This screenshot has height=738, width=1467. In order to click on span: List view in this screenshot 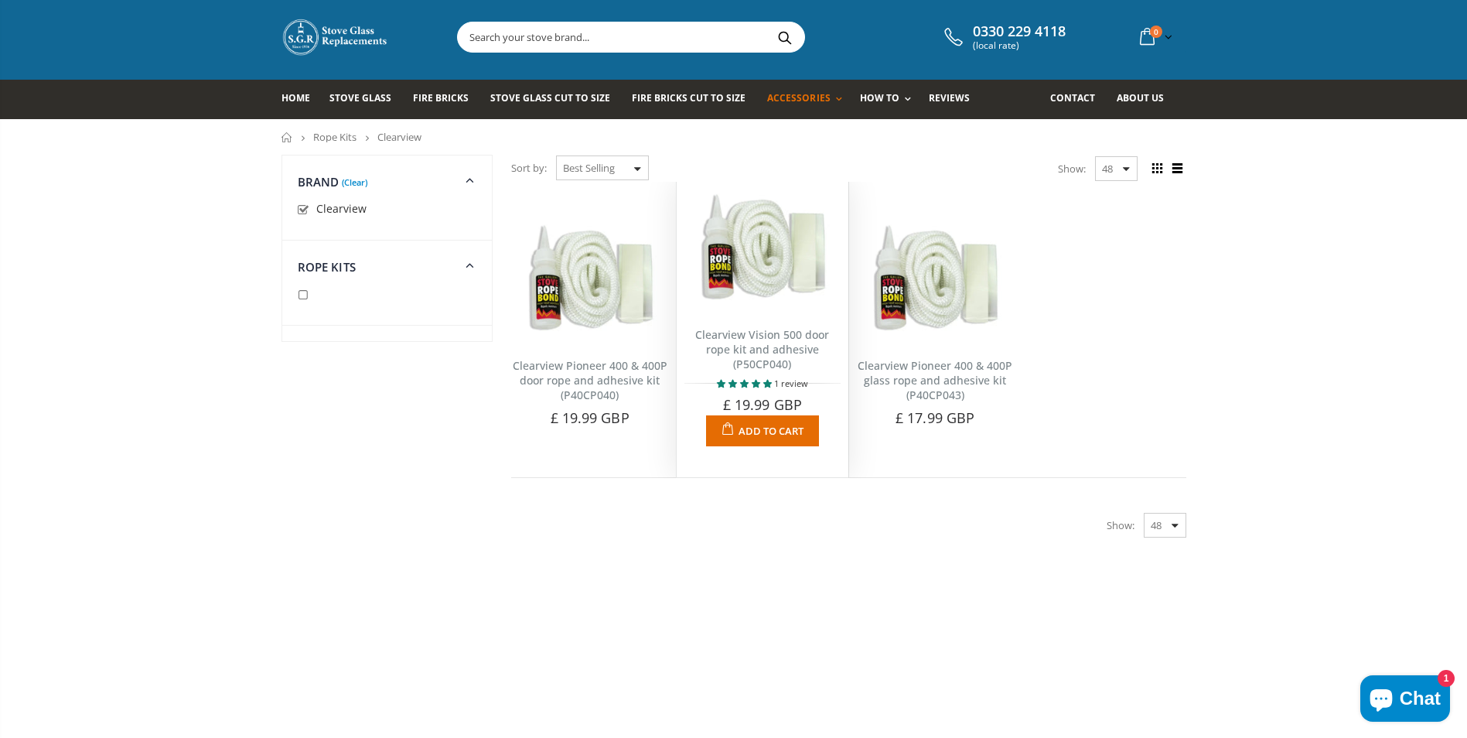, I will do `click(1178, 169)`.